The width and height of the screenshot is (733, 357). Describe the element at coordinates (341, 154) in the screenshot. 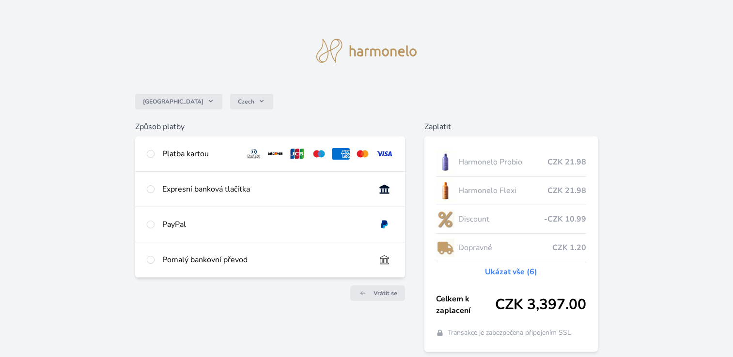

I see `img: amex.svg` at that location.